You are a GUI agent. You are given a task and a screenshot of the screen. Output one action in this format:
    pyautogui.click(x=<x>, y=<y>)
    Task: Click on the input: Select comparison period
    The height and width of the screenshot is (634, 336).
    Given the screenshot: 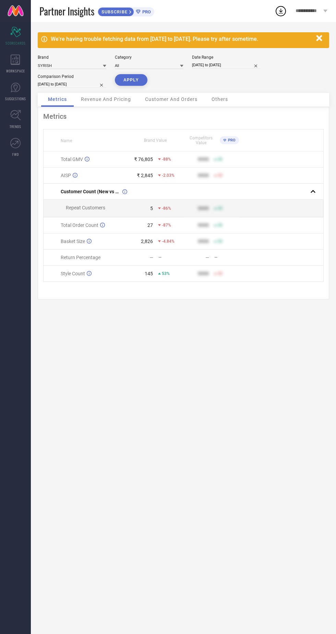 What is the action you would take?
    pyautogui.click(x=72, y=84)
    